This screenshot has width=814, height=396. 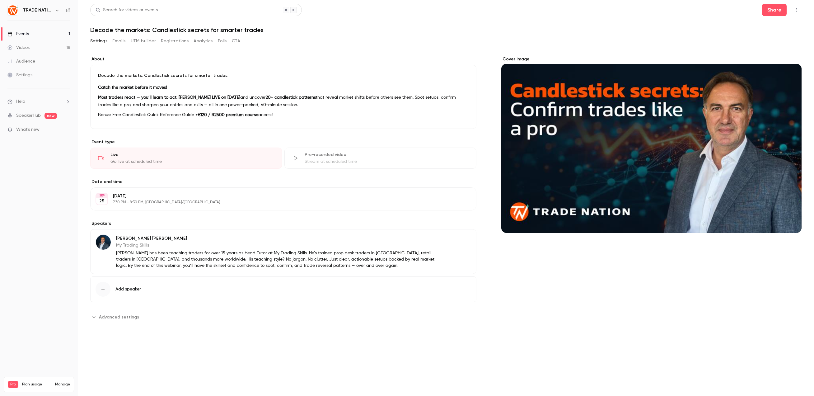 I want to click on div: Events, so click(x=18, y=34).